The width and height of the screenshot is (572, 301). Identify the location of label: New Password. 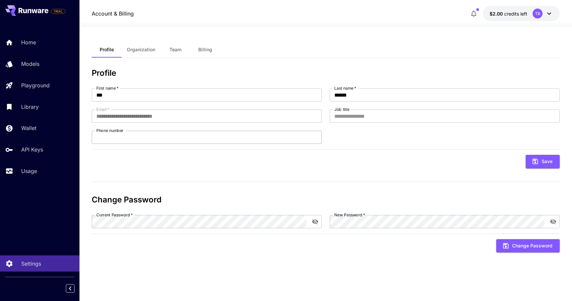
(349, 215).